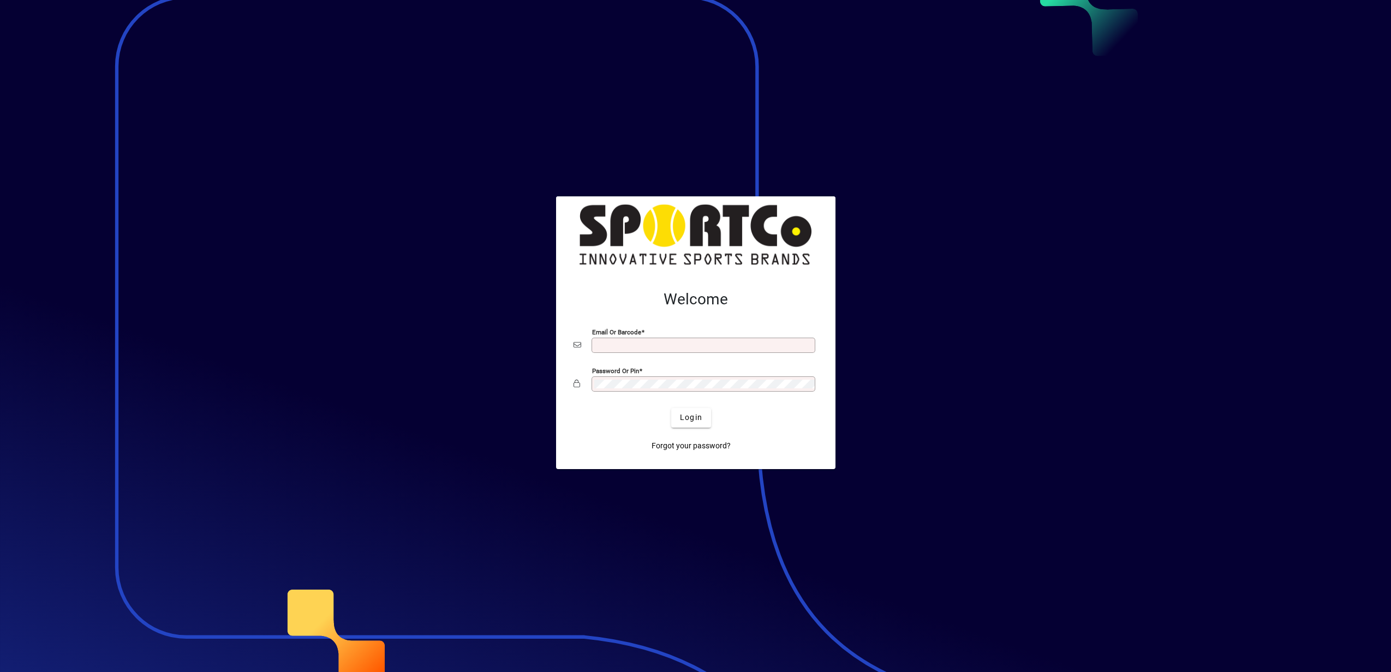  I want to click on mat-label: Email or Barcode, so click(617, 332).